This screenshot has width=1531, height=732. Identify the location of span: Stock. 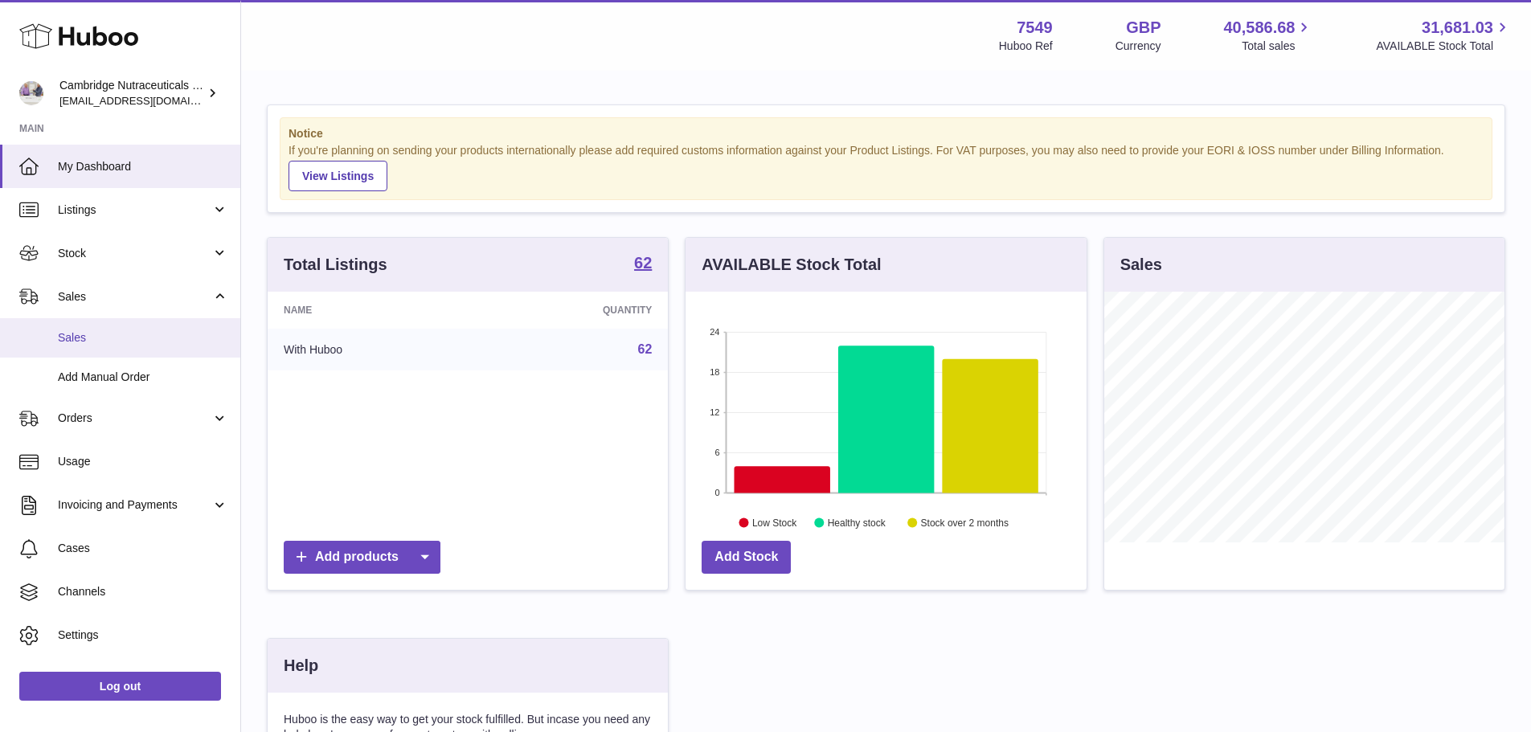
(134, 253).